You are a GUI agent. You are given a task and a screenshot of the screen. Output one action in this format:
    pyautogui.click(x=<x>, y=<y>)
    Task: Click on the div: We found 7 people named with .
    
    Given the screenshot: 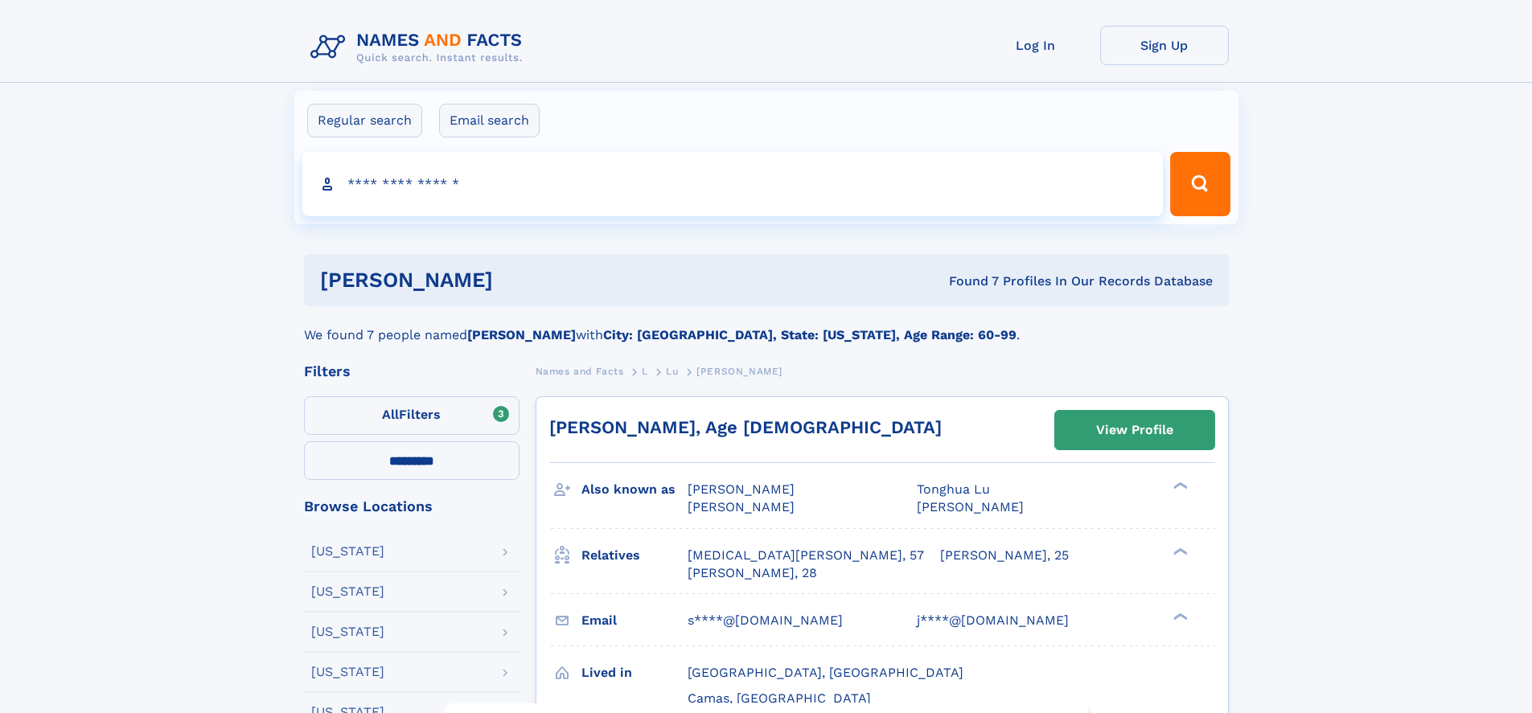 What is the action you would take?
    pyautogui.click(x=766, y=326)
    